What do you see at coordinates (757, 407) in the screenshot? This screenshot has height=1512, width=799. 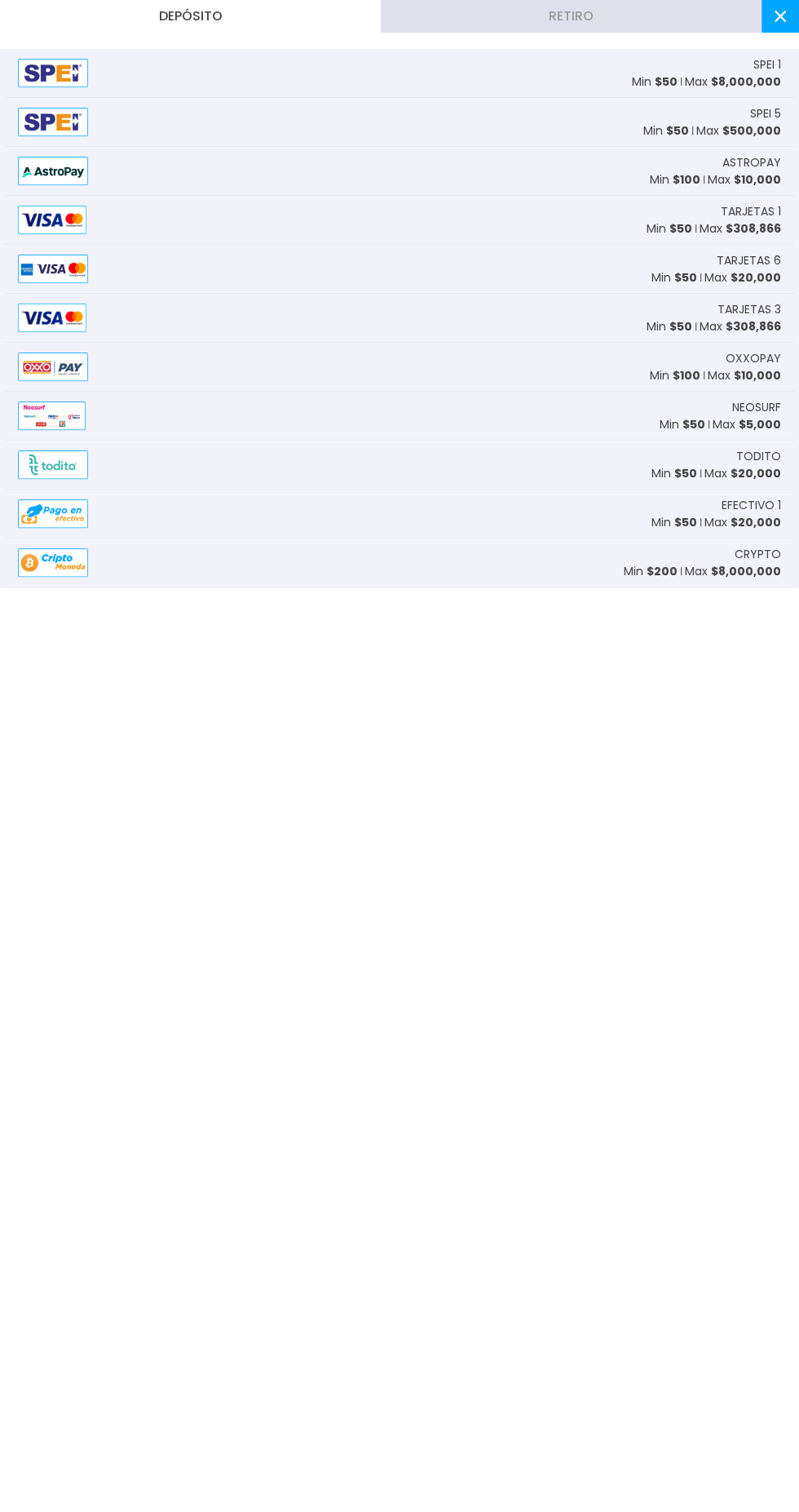 I see `span: NEOSURF` at bounding box center [757, 407].